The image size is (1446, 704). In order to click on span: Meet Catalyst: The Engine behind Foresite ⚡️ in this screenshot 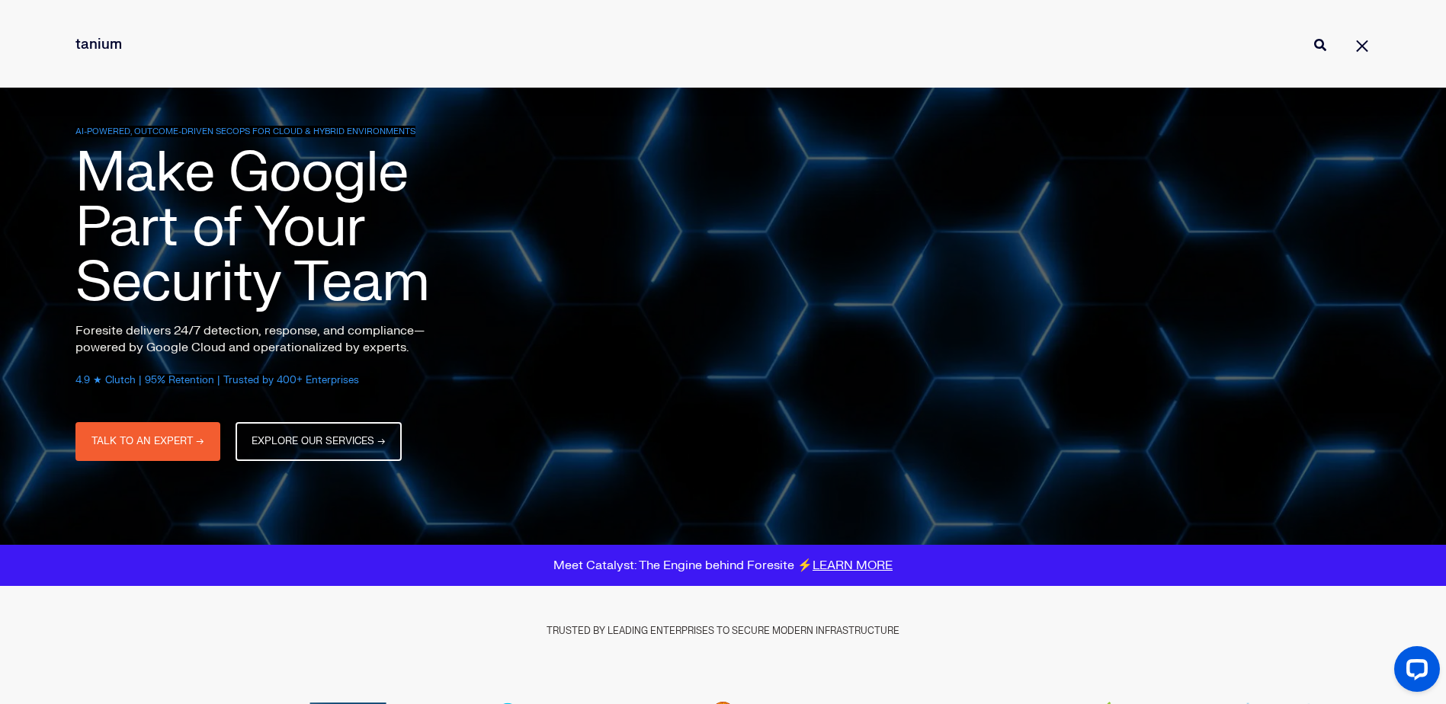, I will do `click(723, 566)`.